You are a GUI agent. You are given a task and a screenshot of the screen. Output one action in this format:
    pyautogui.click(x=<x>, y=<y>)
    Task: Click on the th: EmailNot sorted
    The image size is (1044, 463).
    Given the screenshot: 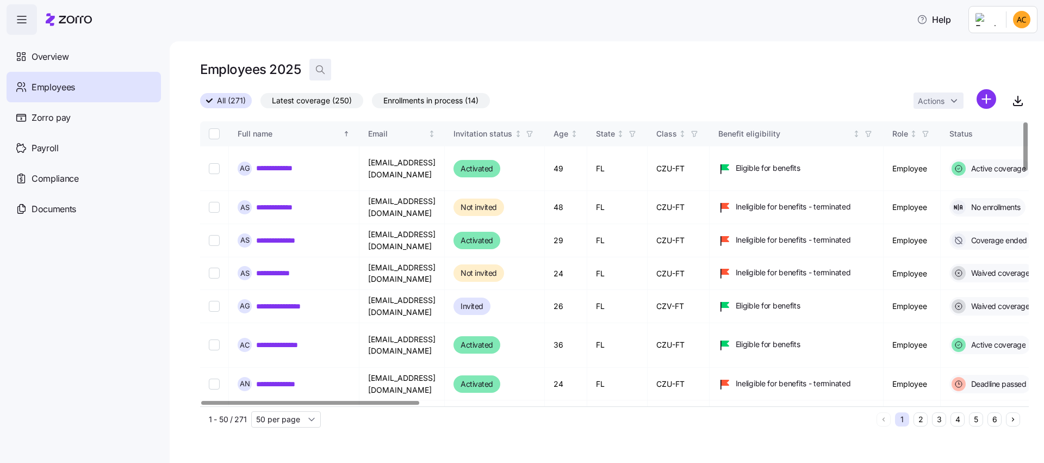 What is the action you would take?
    pyautogui.click(x=402, y=134)
    